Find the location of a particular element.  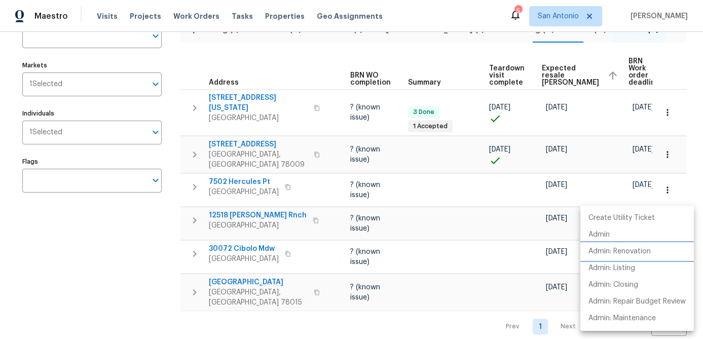

p: Admin: Renovation is located at coordinates (619, 251).